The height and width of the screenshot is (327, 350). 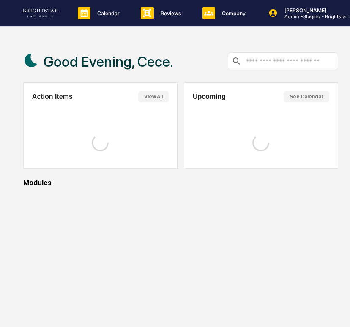 I want to click on a: View All, so click(x=153, y=97).